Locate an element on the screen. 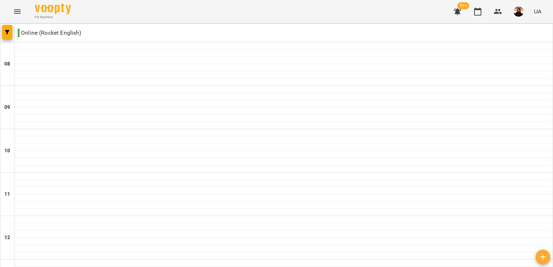 This screenshot has height=267, width=553. span: 99+ is located at coordinates (463, 6).